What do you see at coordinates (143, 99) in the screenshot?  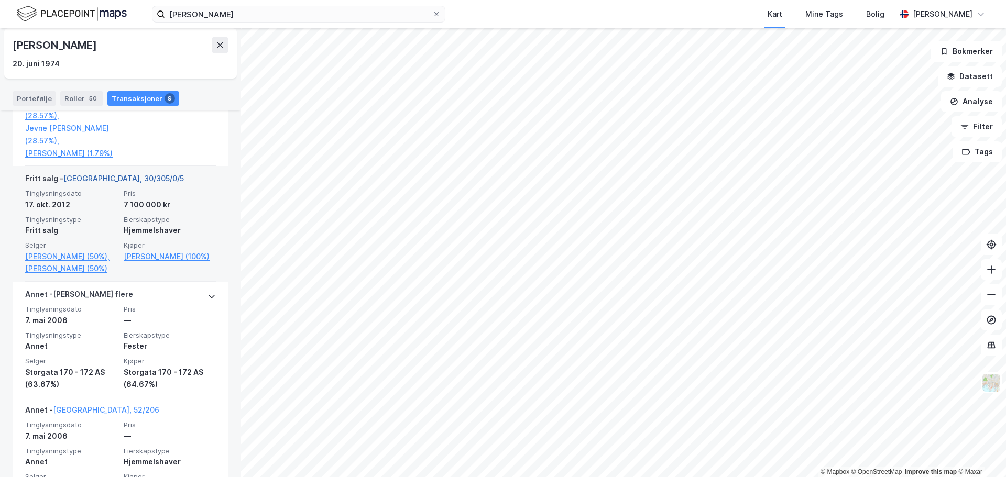 I see `div: Transaksjoner` at bounding box center [143, 99].